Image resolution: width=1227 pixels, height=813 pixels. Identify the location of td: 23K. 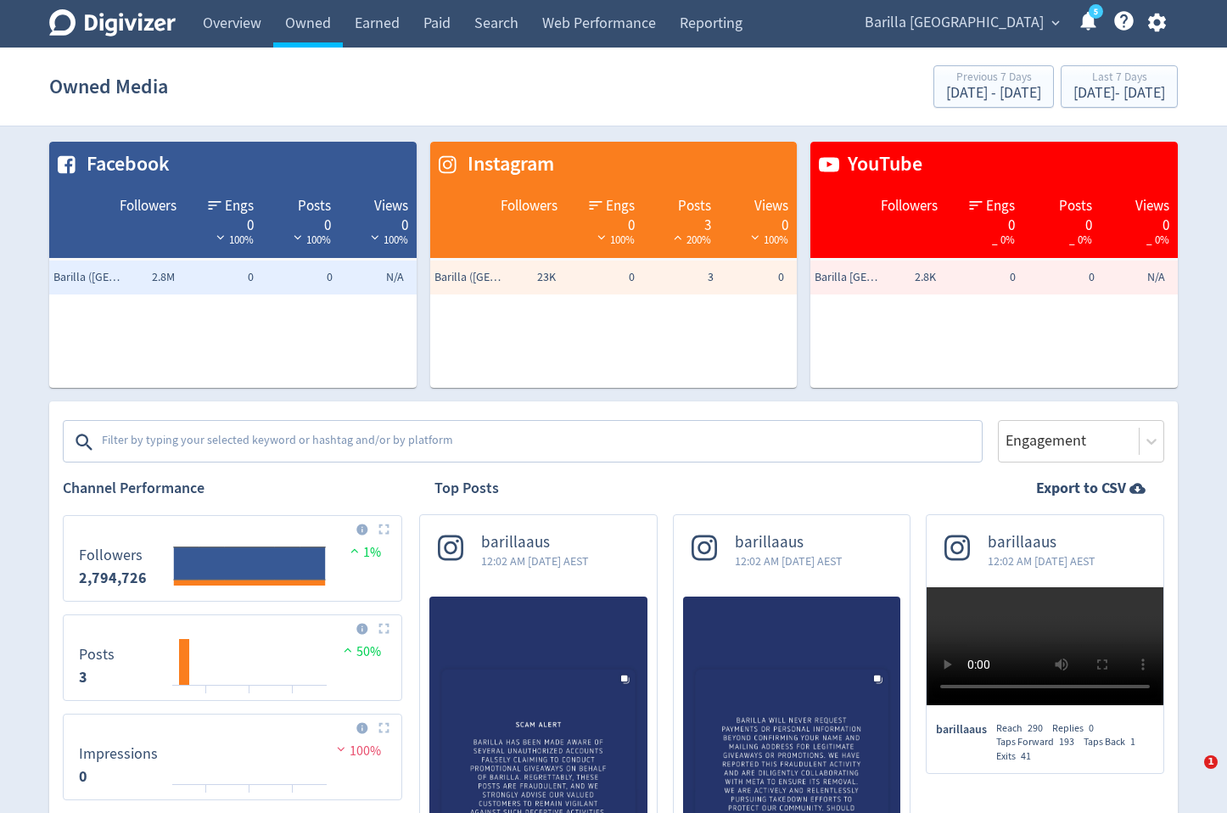
(520, 277).